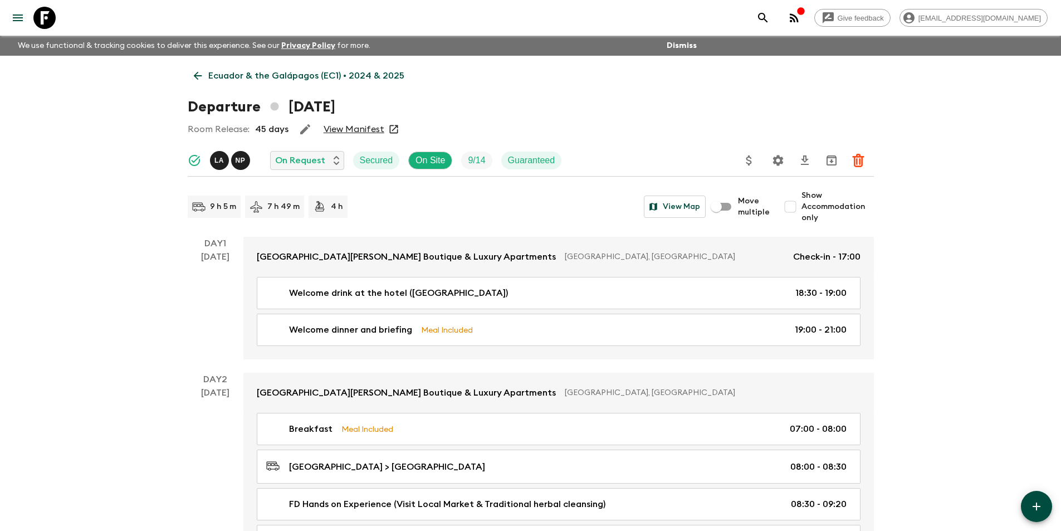 The width and height of the screenshot is (1061, 531). Describe the element at coordinates (300, 160) in the screenshot. I see `p: On Request` at that location.